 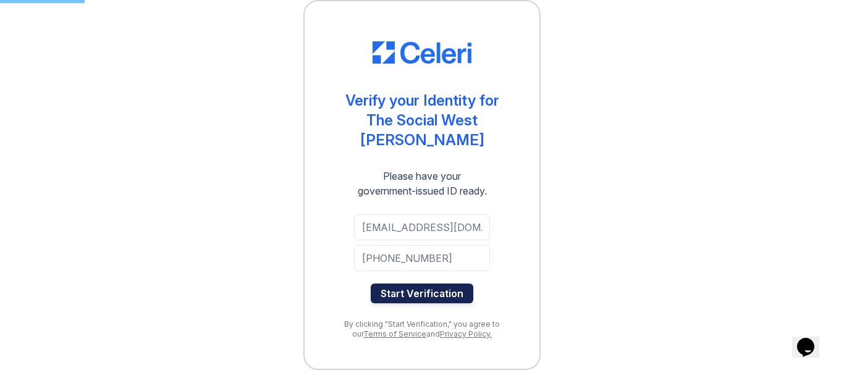 I want to click on button: Start Verification, so click(x=422, y=294).